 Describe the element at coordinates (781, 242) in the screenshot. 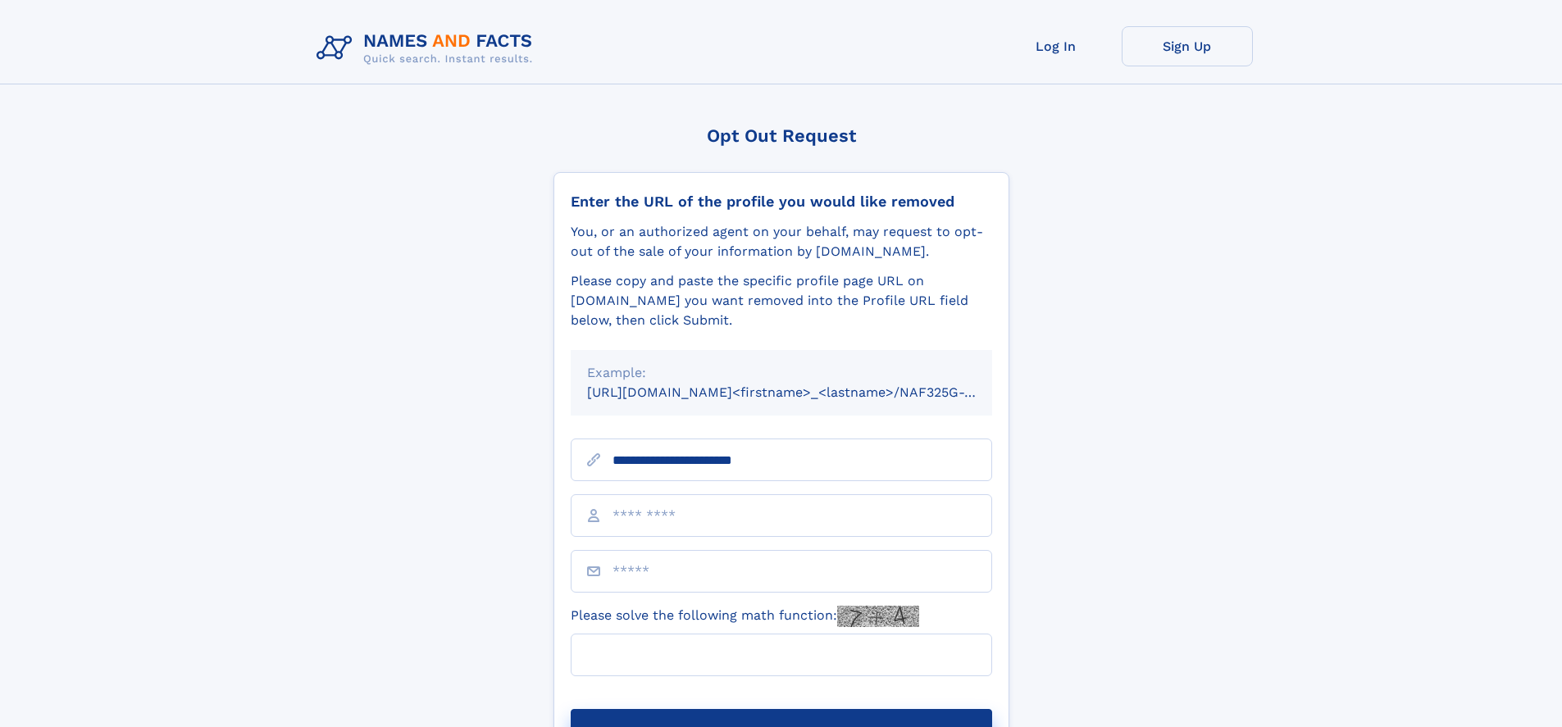

I see `div: You, or an authorized agent on your behalf, may request to opt-out of the sale of your informatio...` at that location.